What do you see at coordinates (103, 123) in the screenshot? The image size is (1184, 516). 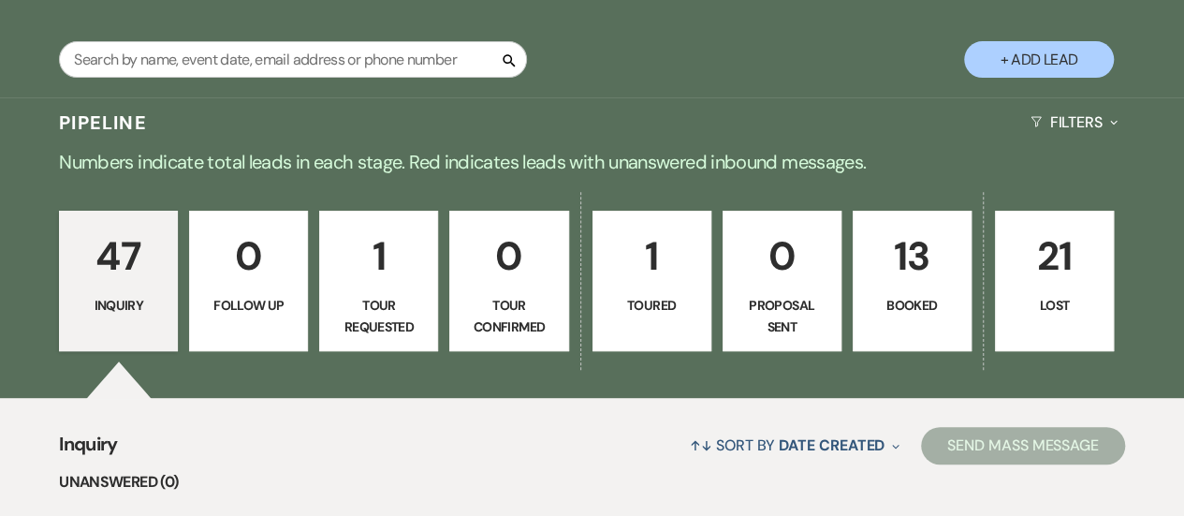 I see `h3: Pipeline` at bounding box center [103, 123].